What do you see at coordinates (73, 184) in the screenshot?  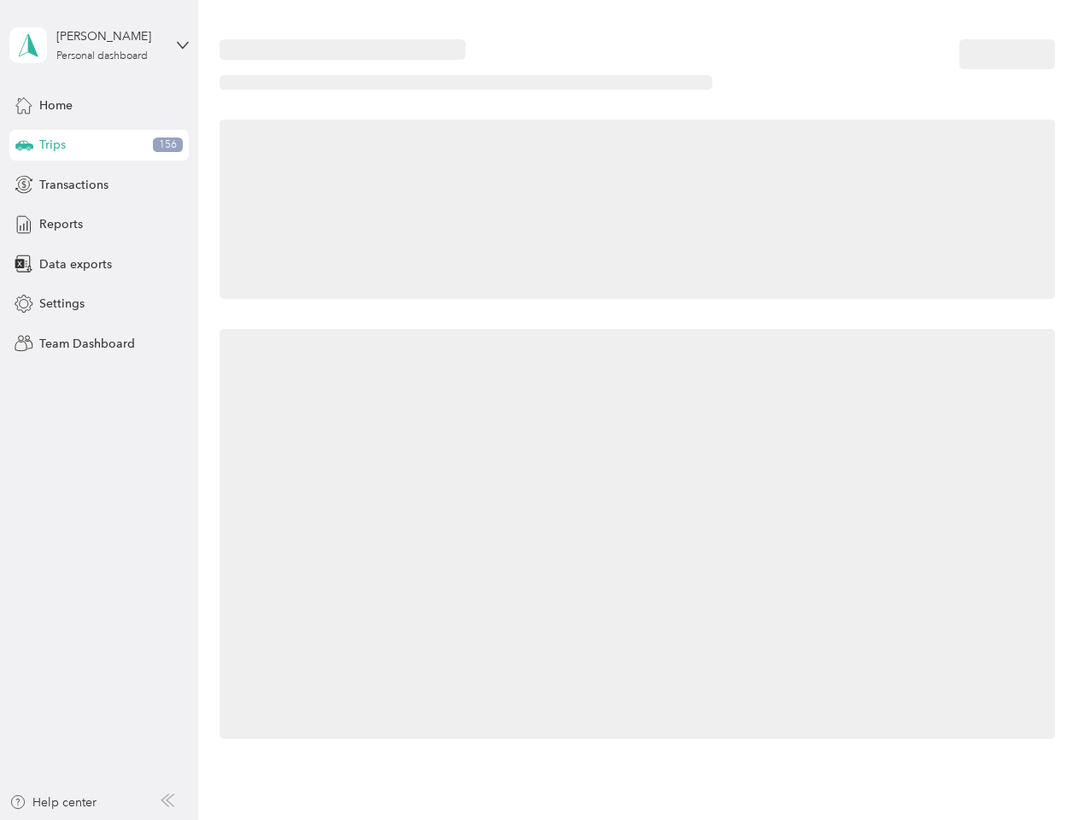 I see `span: Transactions` at bounding box center [73, 184].